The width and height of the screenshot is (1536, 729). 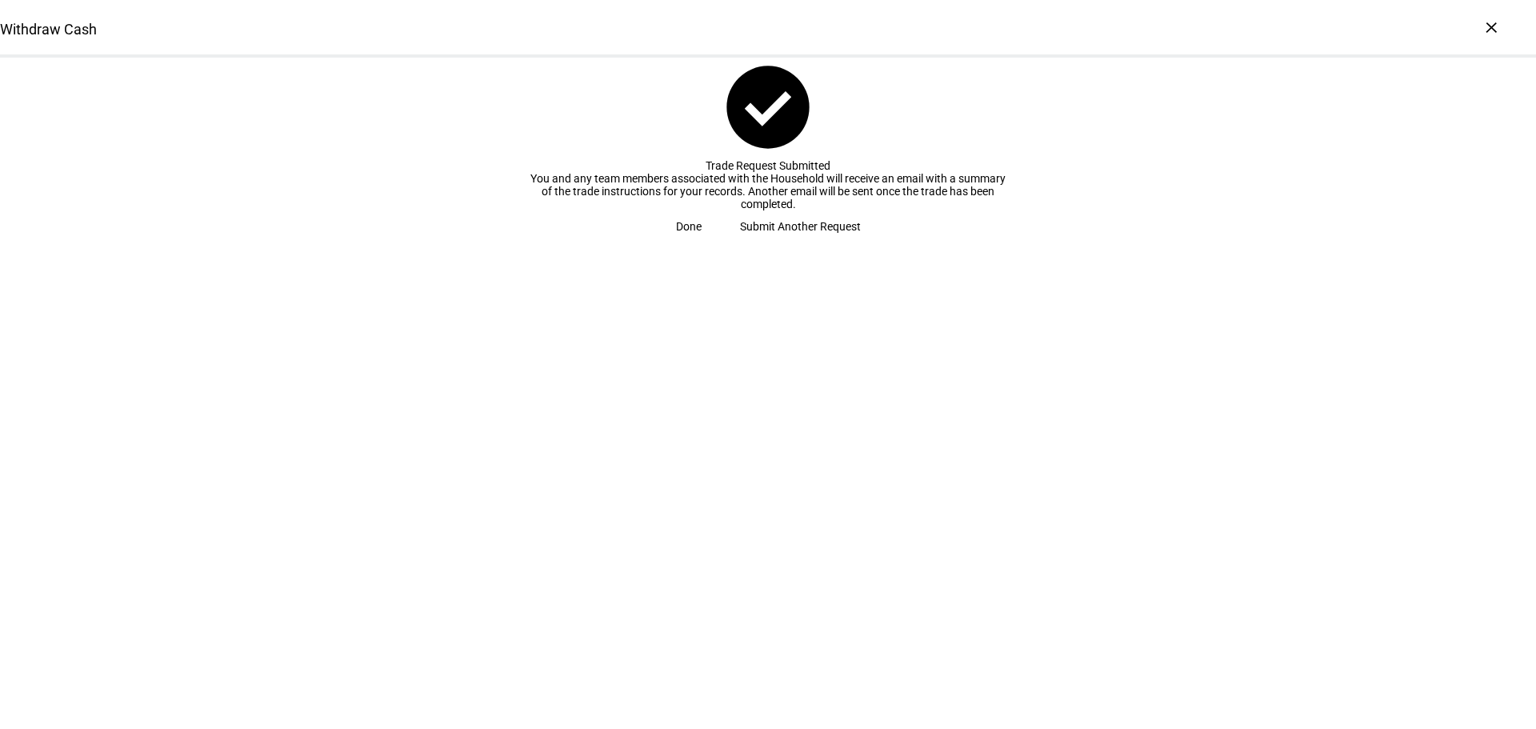 What do you see at coordinates (800, 226) in the screenshot?
I see `button: Submit Another Request` at bounding box center [800, 226].